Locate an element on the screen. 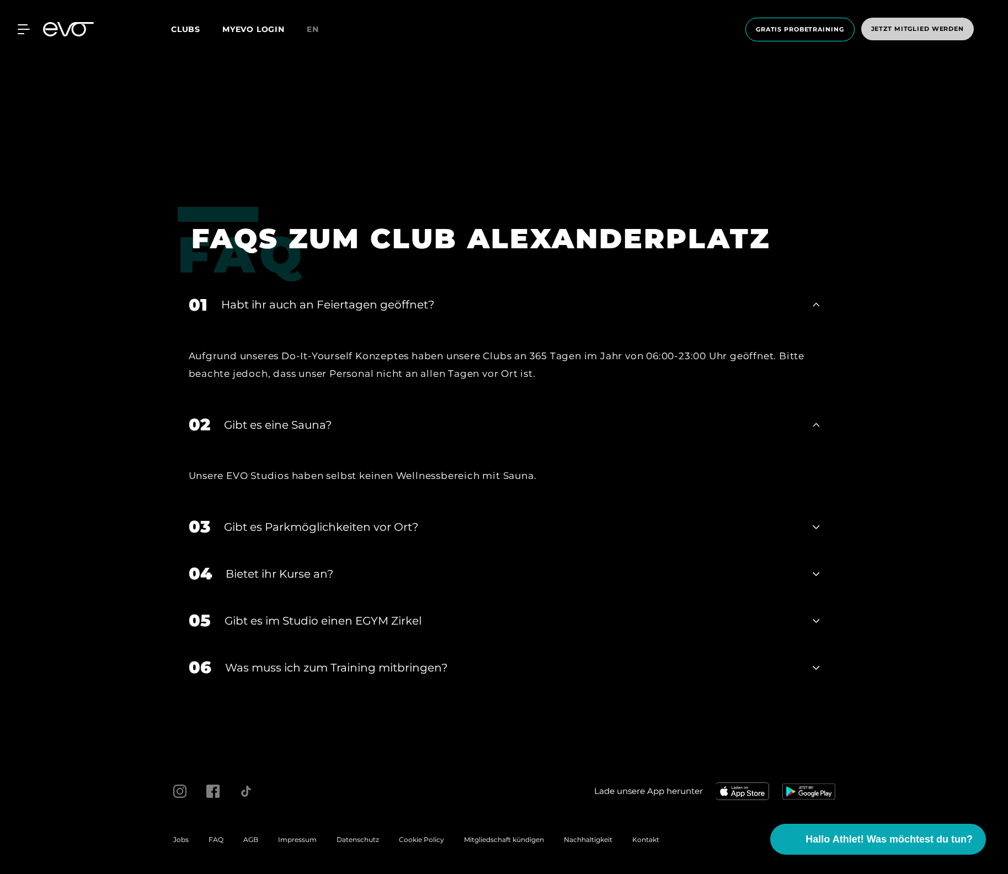 This screenshot has height=874, width=1008. span: Mitgliedschaft kündigen is located at coordinates (504, 839).